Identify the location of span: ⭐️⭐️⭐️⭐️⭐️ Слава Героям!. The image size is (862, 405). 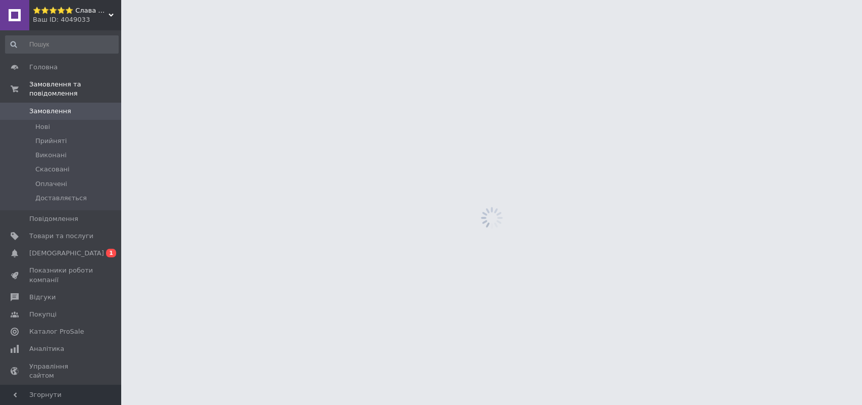
(71, 11).